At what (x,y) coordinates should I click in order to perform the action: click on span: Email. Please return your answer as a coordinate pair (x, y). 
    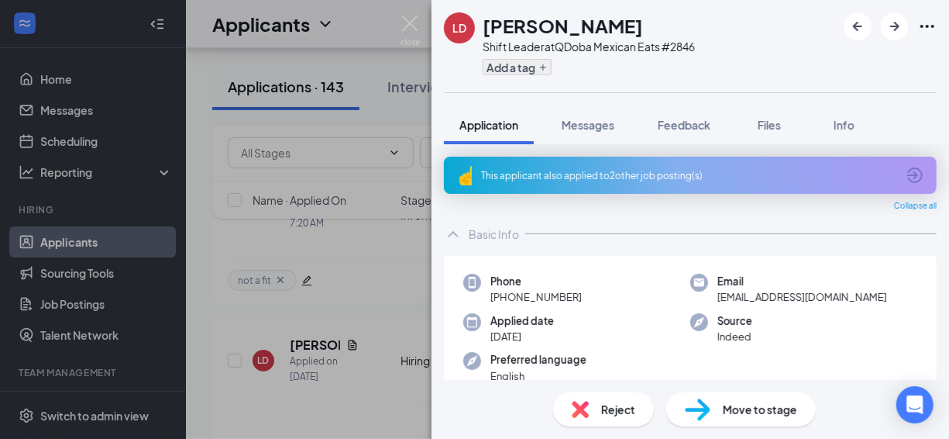
    Looking at the image, I should click on (802, 281).